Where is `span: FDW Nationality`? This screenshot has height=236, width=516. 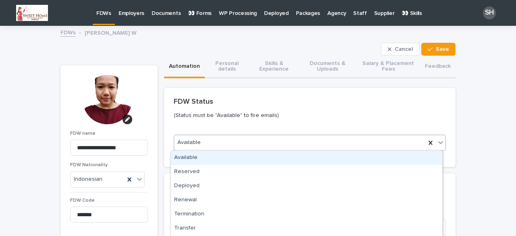 span: FDW Nationality is located at coordinates (89, 165).